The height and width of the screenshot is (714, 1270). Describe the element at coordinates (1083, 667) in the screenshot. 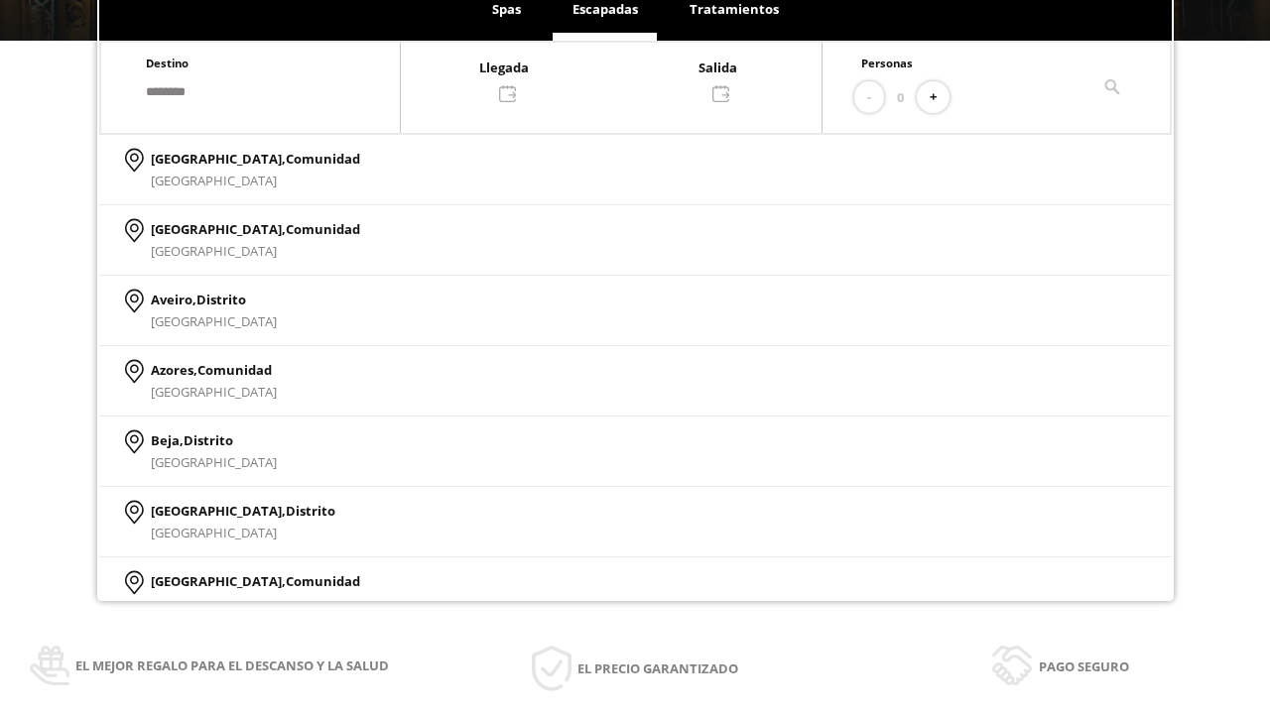

I see `span: Pago seguro` at that location.